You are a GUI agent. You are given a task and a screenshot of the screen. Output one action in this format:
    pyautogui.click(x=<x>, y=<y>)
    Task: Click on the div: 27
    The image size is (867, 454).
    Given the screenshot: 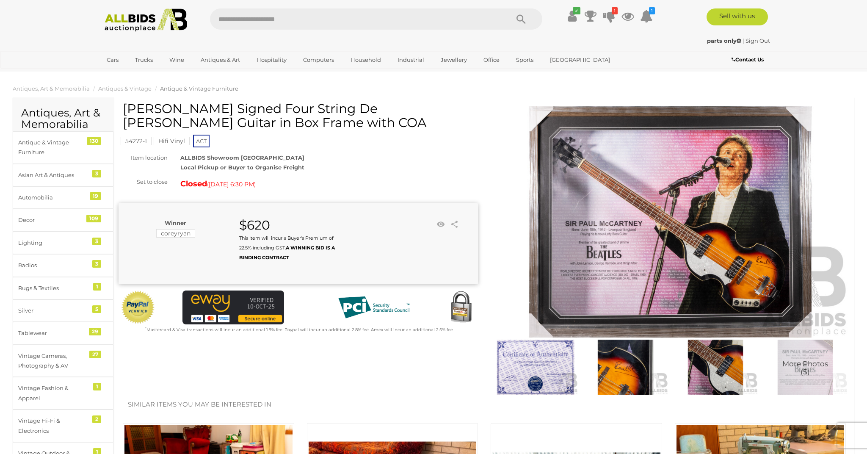 What is the action you would take?
    pyautogui.click(x=95, y=354)
    